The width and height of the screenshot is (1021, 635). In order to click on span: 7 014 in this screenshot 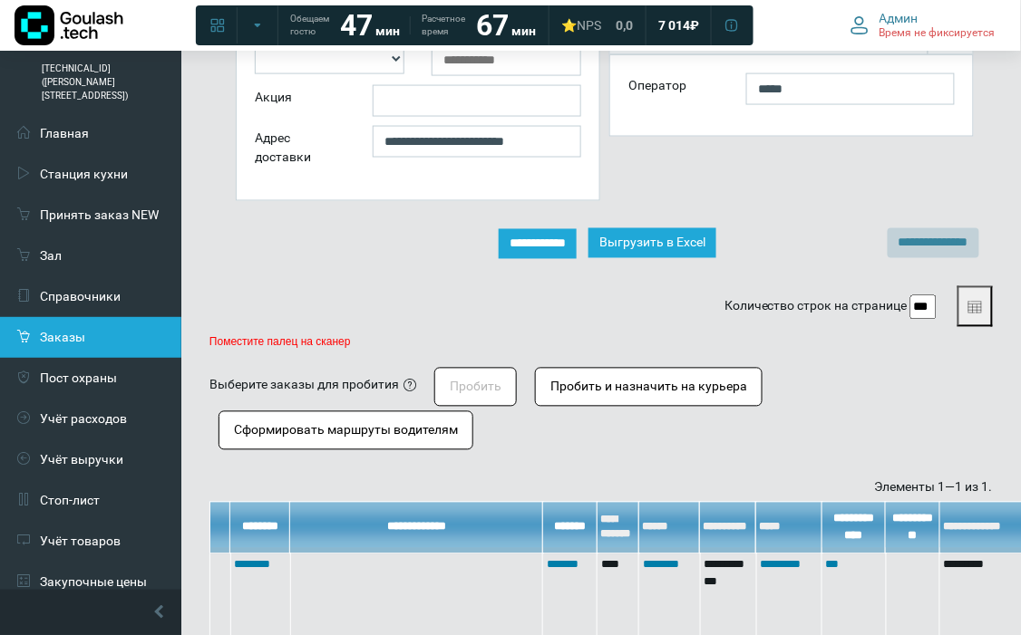, I will do `click(674, 25)`.